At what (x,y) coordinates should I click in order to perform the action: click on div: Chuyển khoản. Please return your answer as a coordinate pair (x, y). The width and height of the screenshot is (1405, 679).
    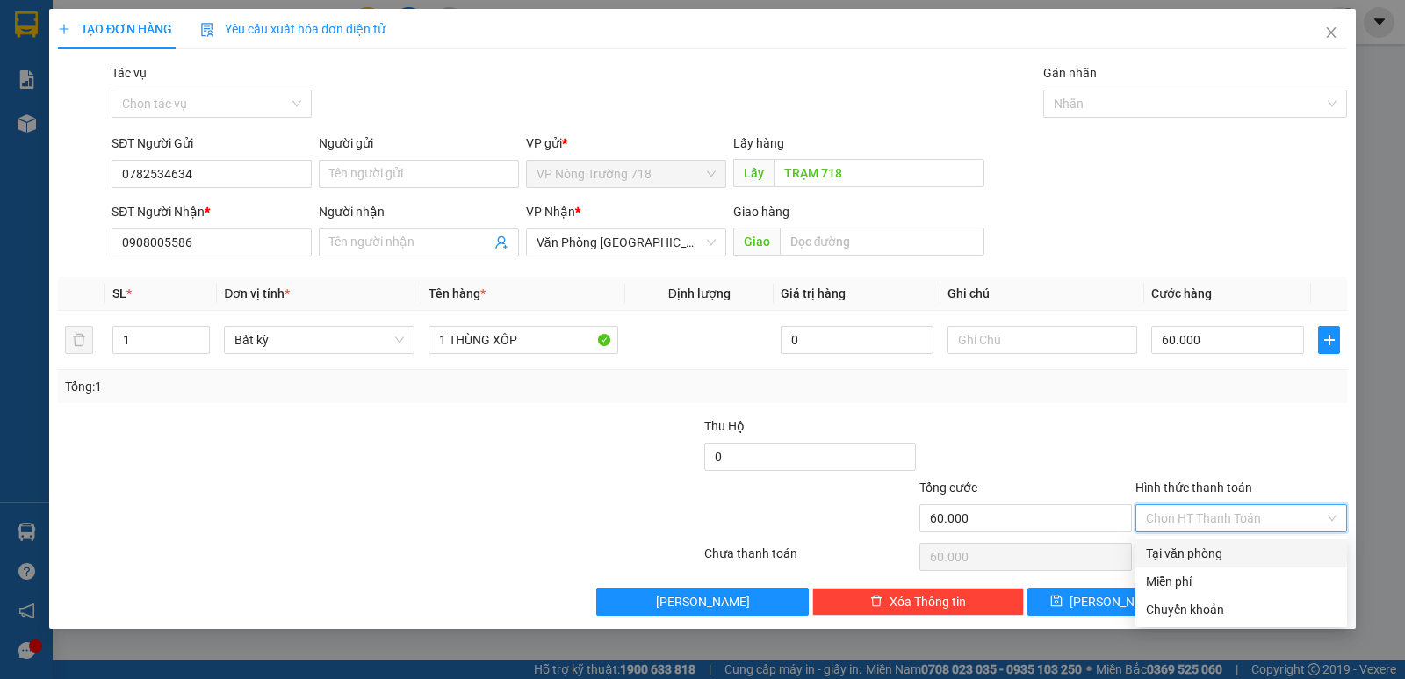
    Looking at the image, I should click on (1240, 609).